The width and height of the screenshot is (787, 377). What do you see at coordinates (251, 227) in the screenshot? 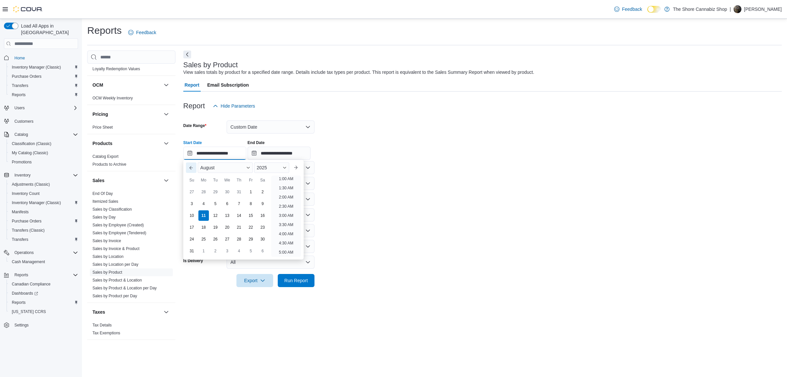
I see `div: day-22` at bounding box center [251, 227].